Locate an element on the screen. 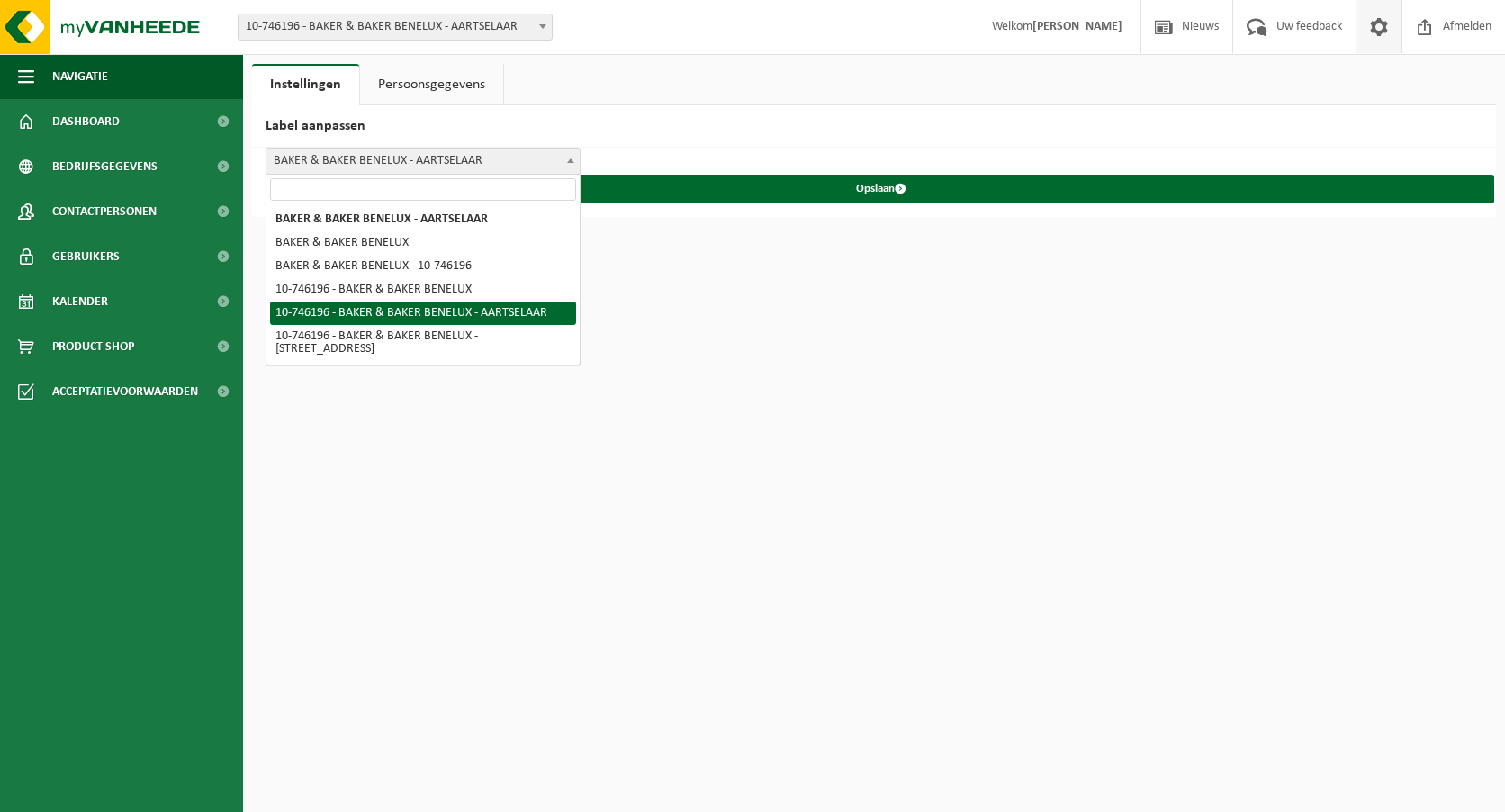 This screenshot has height=812, width=1505. span: Kalender is located at coordinates (80, 301).